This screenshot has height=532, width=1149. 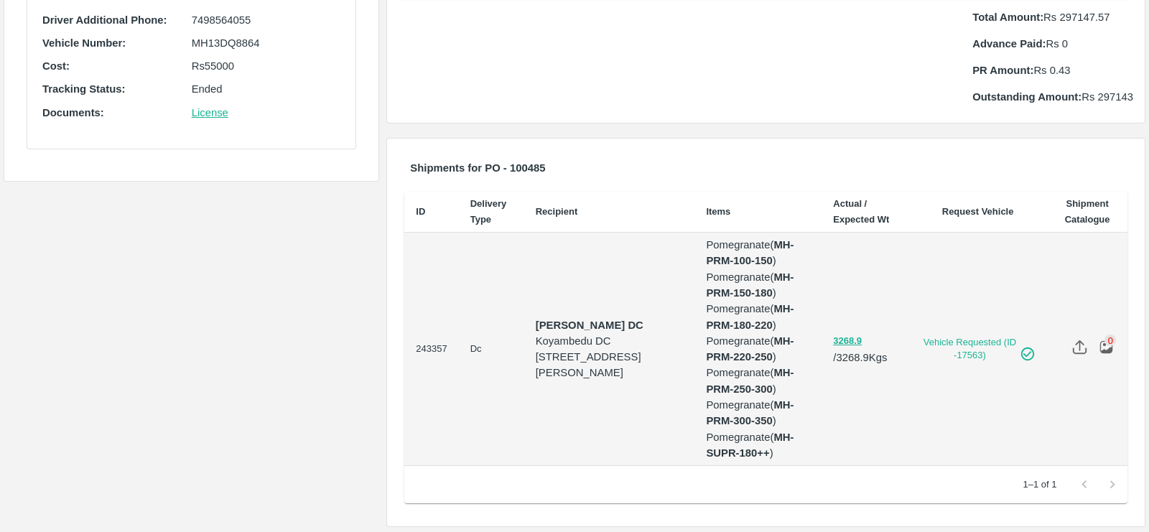 What do you see at coordinates (861, 211) in the screenshot?
I see `b: Actual / Expected Wt` at bounding box center [861, 211].